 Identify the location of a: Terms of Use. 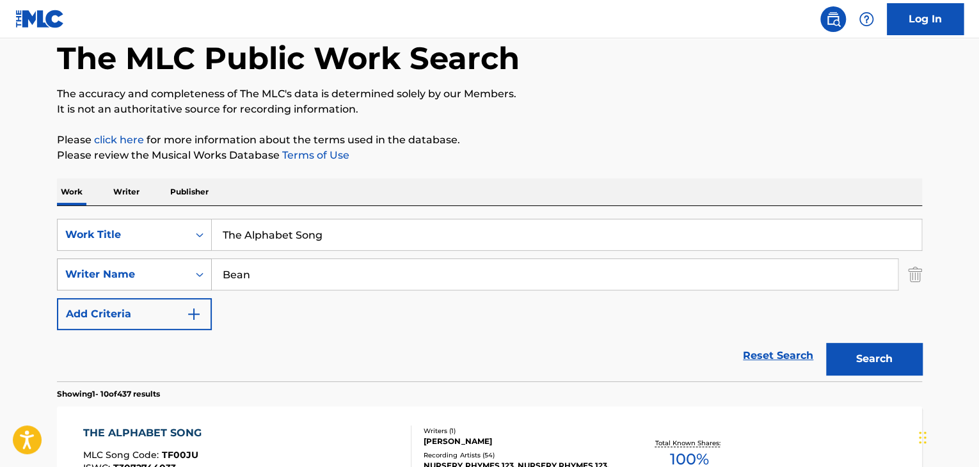
(314, 155).